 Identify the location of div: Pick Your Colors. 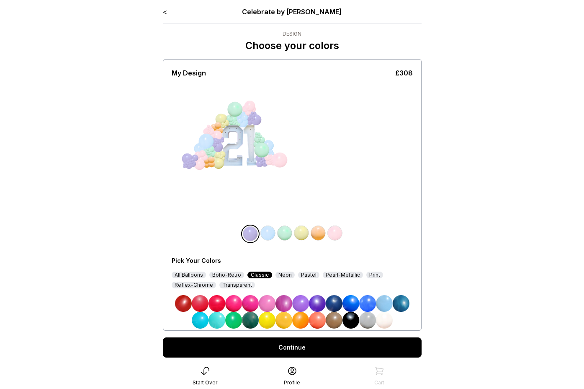
(244, 260).